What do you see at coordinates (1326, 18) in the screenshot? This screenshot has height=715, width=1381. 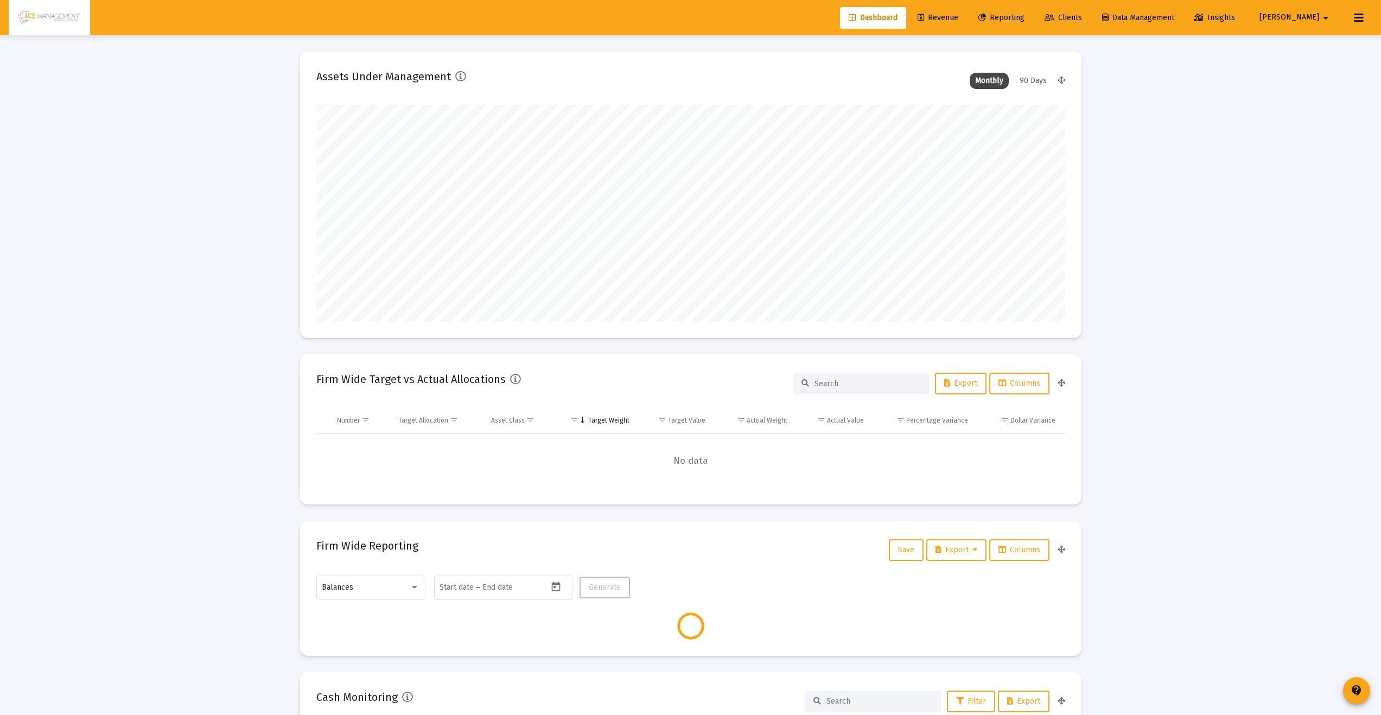 I see `mat-icon: arrow_drop_down` at bounding box center [1326, 18].